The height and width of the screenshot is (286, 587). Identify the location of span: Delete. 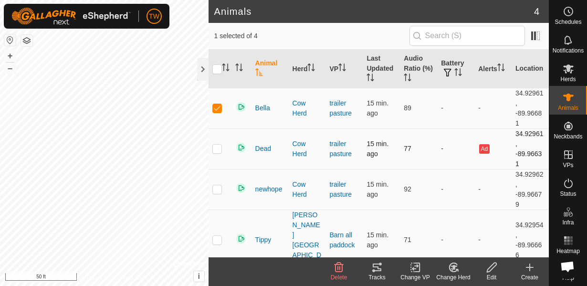
(339, 277).